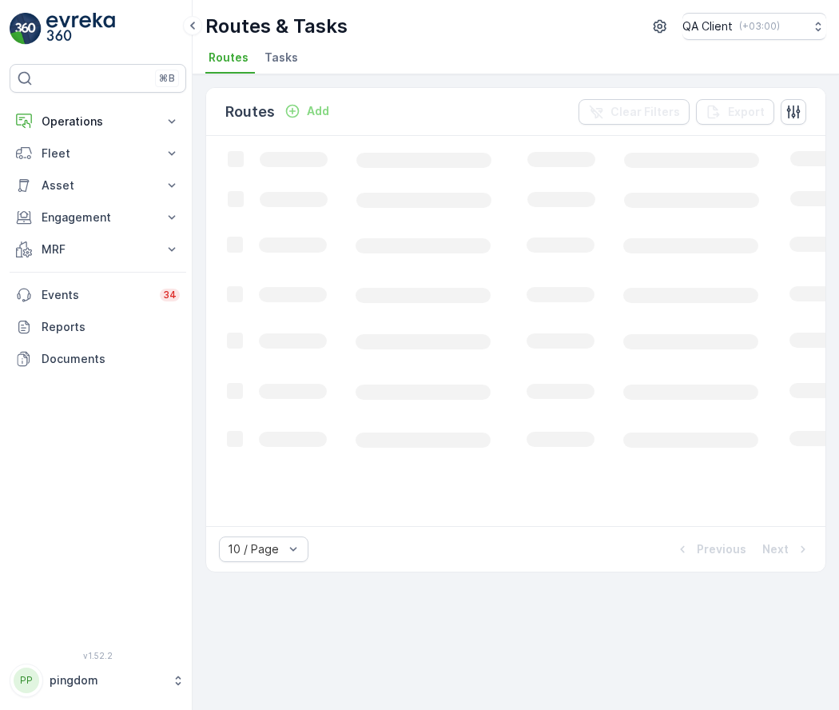 The image size is (839, 710). I want to click on p: Routes, so click(250, 112).